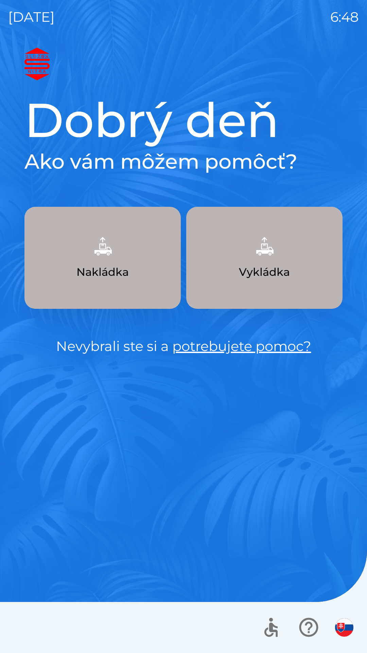  Describe the element at coordinates (103, 272) in the screenshot. I see `p: Nakládka` at that location.